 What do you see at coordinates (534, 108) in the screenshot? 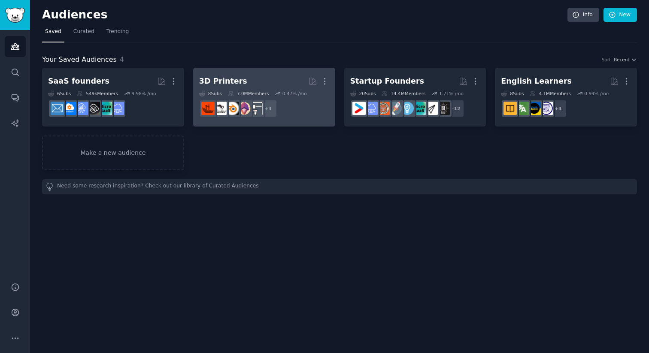
I see `img: EnglishLearning` at bounding box center [534, 108].